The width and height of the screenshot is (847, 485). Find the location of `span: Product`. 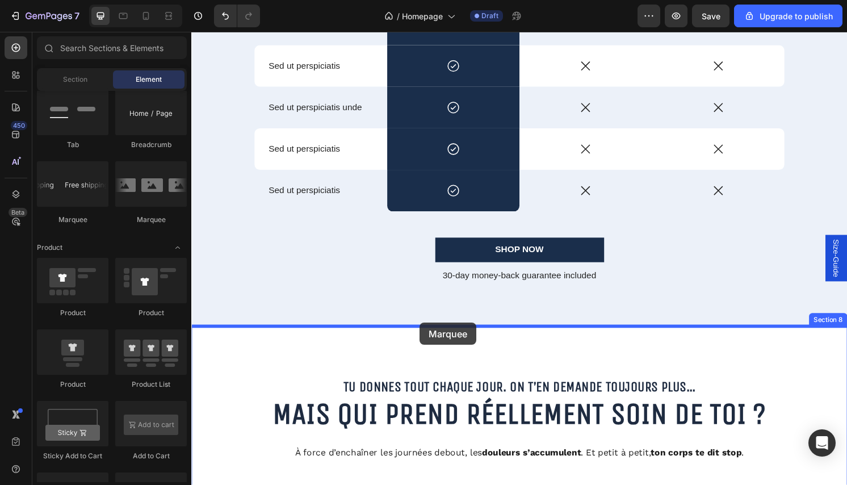

span: Product is located at coordinates (49, 248).